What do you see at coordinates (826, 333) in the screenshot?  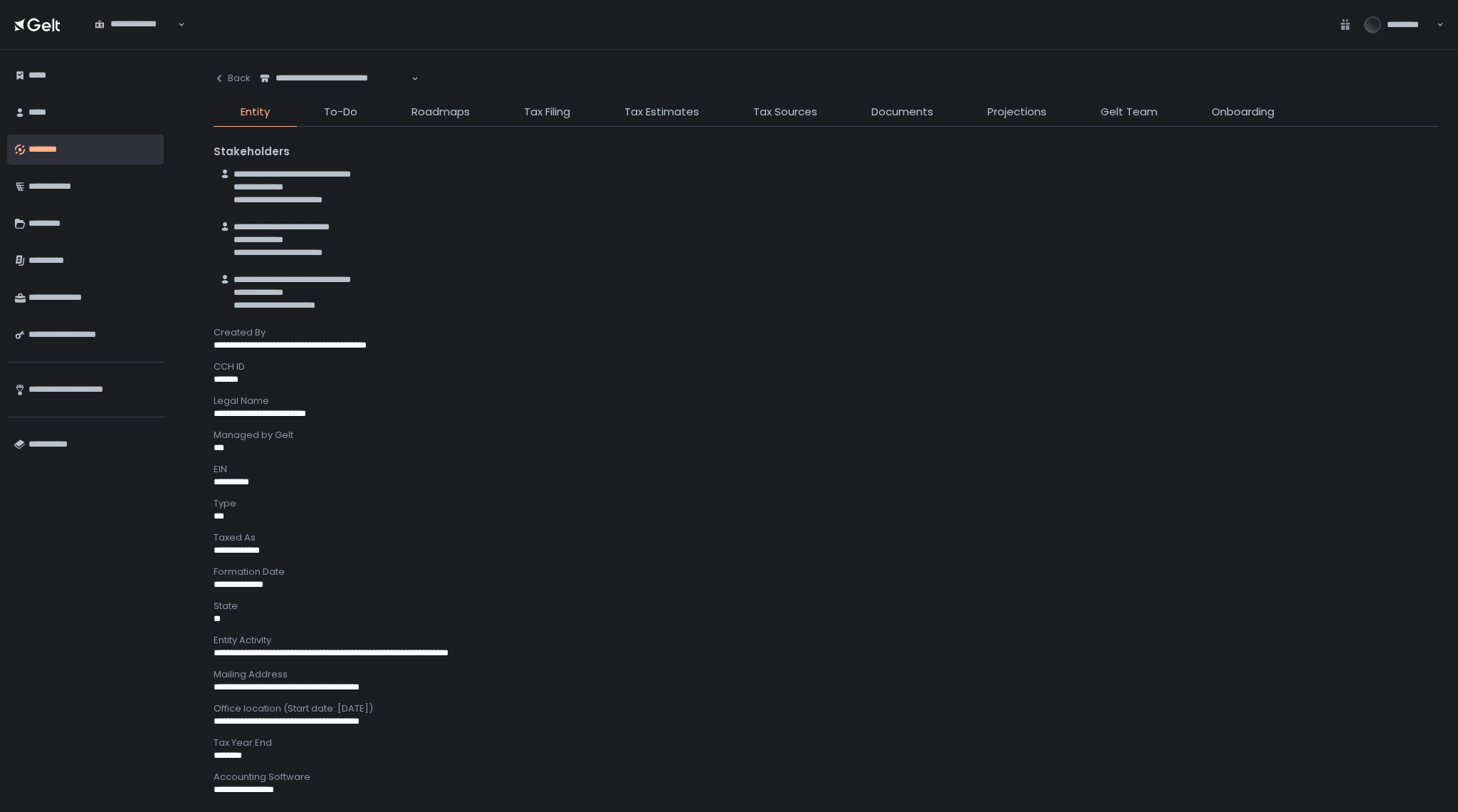 I see `div: Created By` at bounding box center [826, 333].